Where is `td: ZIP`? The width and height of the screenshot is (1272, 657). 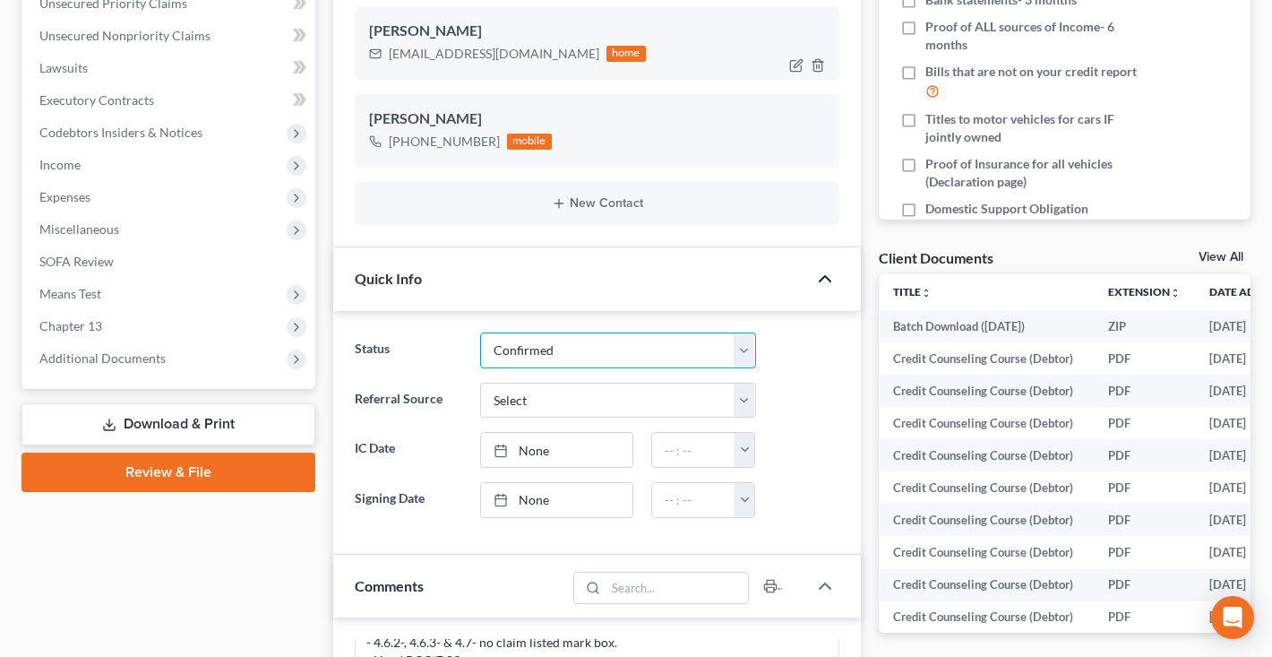
td: ZIP is located at coordinates (1144, 326).